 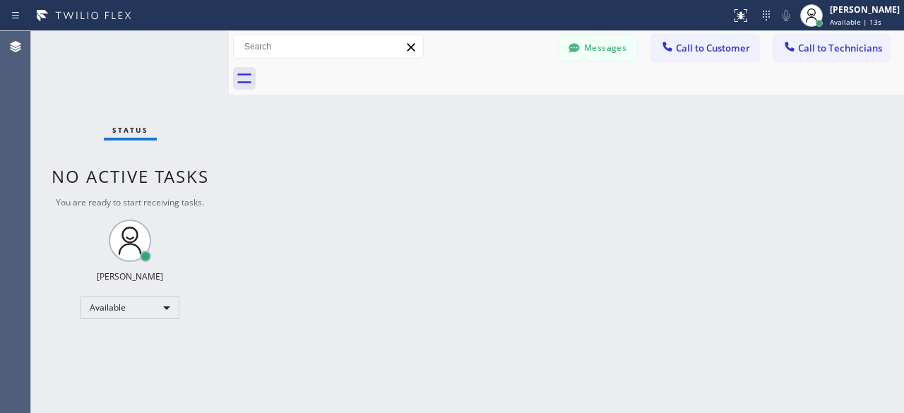 What do you see at coordinates (130, 202) in the screenshot?
I see `span: You are ready to start receiving tasks.` at bounding box center [130, 202].